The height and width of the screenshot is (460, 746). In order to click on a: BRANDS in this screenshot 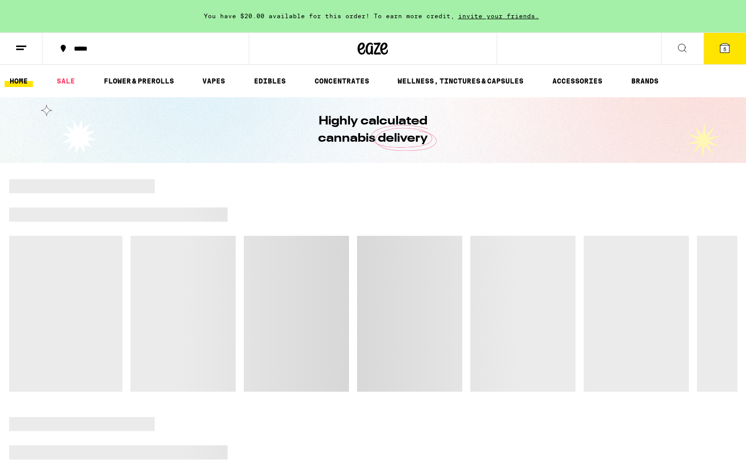, I will do `click(645, 81)`.